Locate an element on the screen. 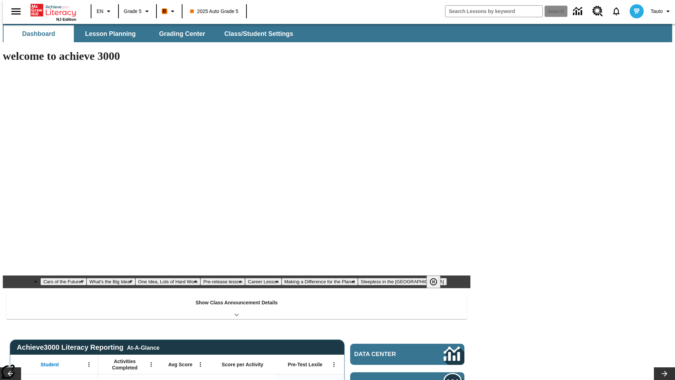 The width and height of the screenshot is (675, 380). div: Home is located at coordinates (53, 12).